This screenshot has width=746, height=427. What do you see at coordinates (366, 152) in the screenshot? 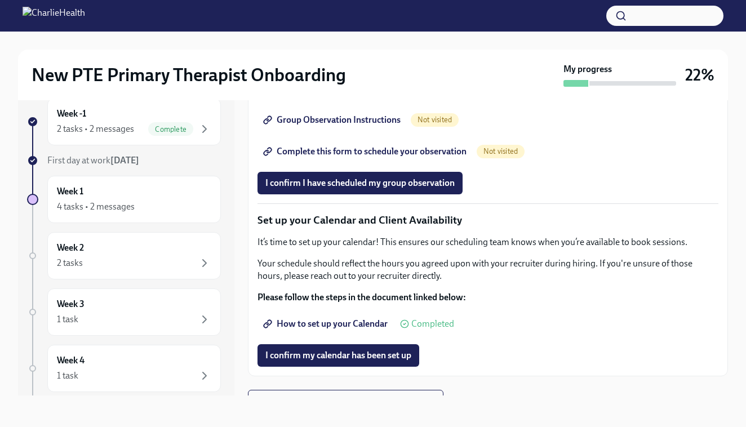
I see `span: Complete this form to schedule your observation` at bounding box center [366, 152].